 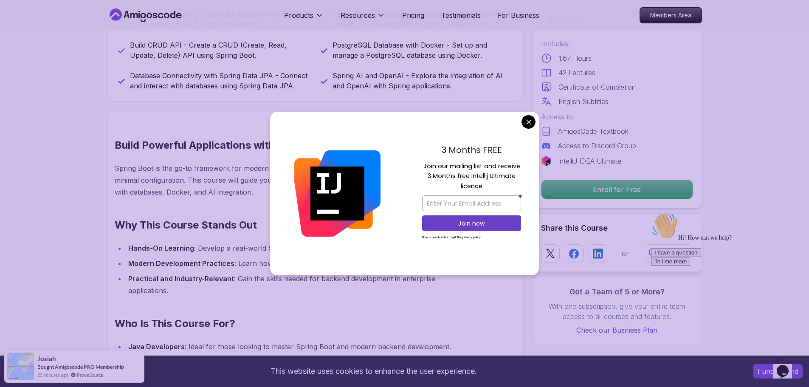 What do you see at coordinates (161, 248) in the screenshot?
I see `strong: Hands-On Learning` at bounding box center [161, 248].